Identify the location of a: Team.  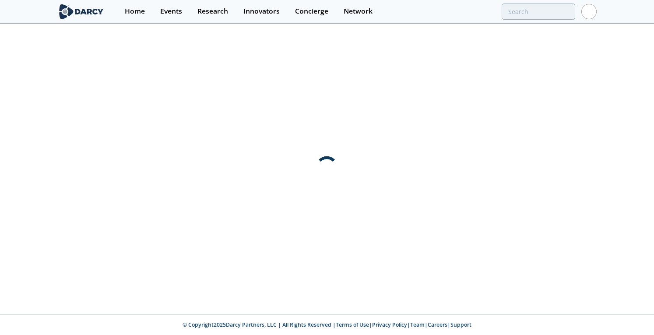
(417, 325).